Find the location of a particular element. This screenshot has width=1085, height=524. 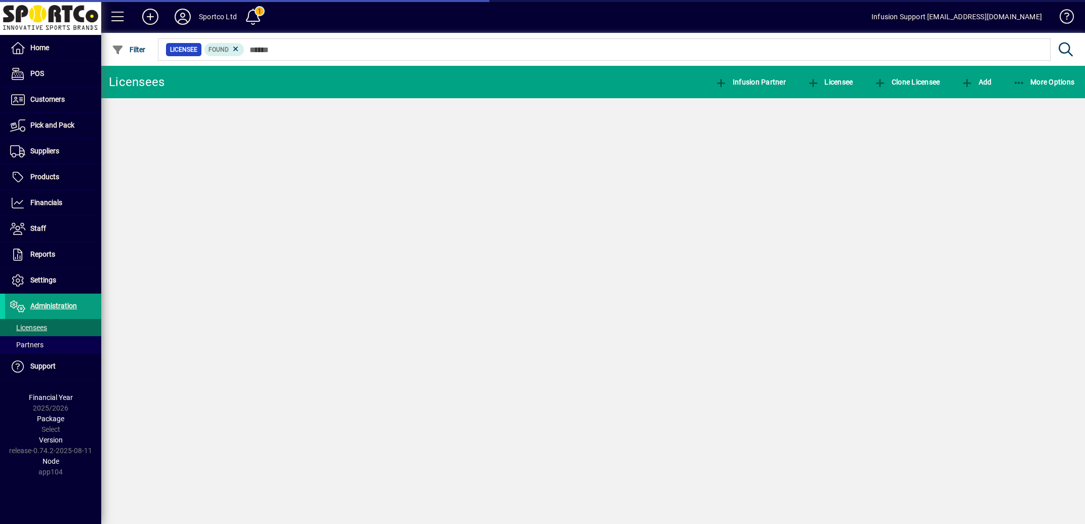

span: Staff is located at coordinates (38, 228).